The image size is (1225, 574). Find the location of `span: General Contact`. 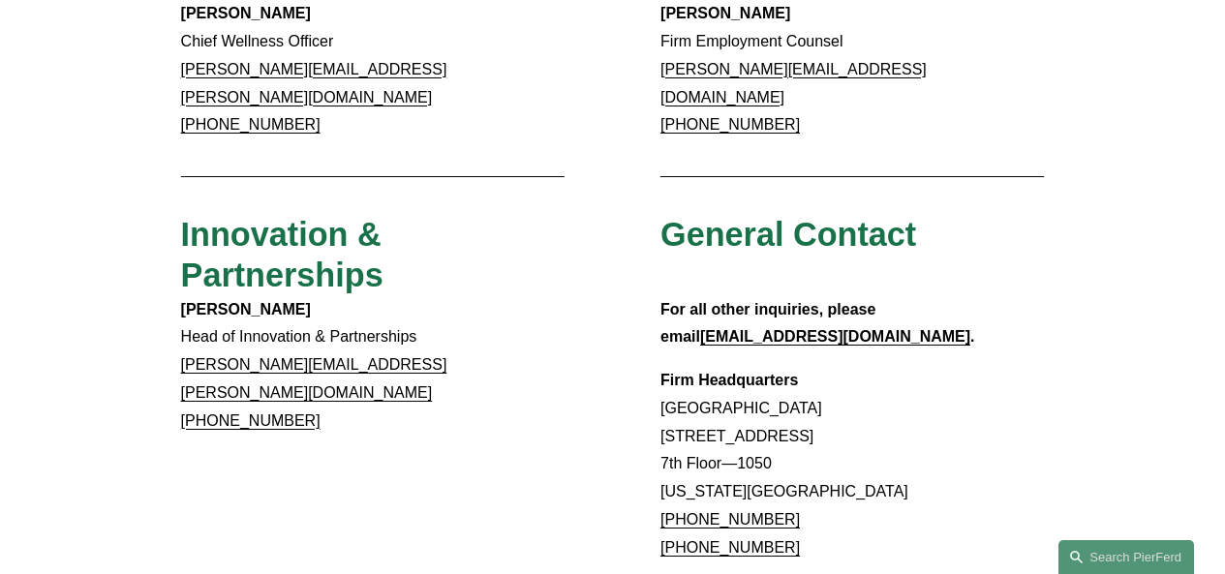

span: General Contact is located at coordinates (788, 234).